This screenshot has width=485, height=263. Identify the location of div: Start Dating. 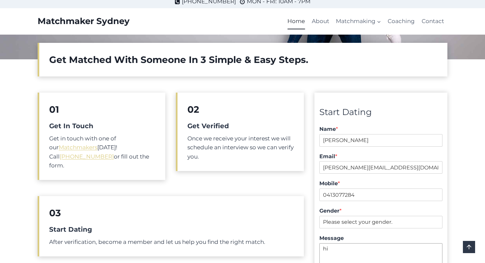
(381, 112).